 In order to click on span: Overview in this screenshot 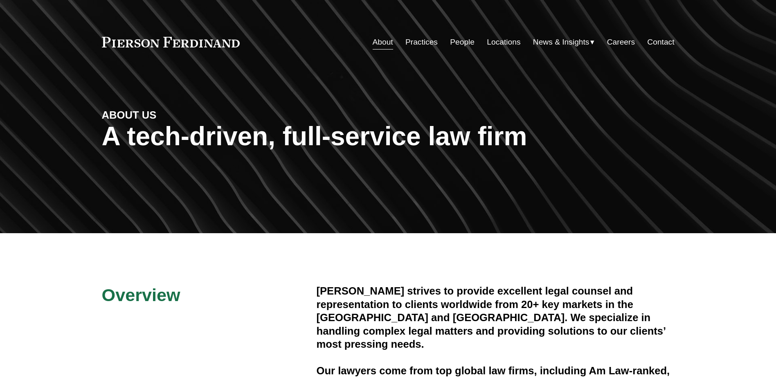, I will do `click(141, 295)`.